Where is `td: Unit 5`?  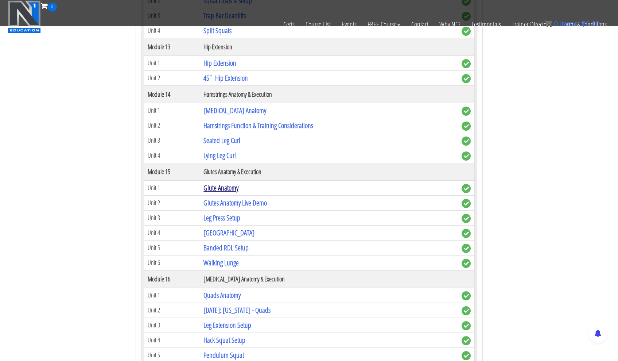 td: Unit 5 is located at coordinates (172, 247).